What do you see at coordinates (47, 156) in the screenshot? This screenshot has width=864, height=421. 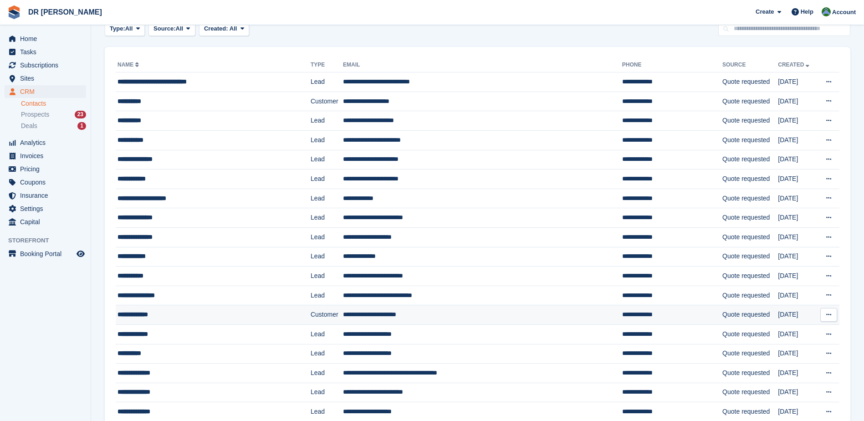 I see `span: Invoices` at bounding box center [47, 156].